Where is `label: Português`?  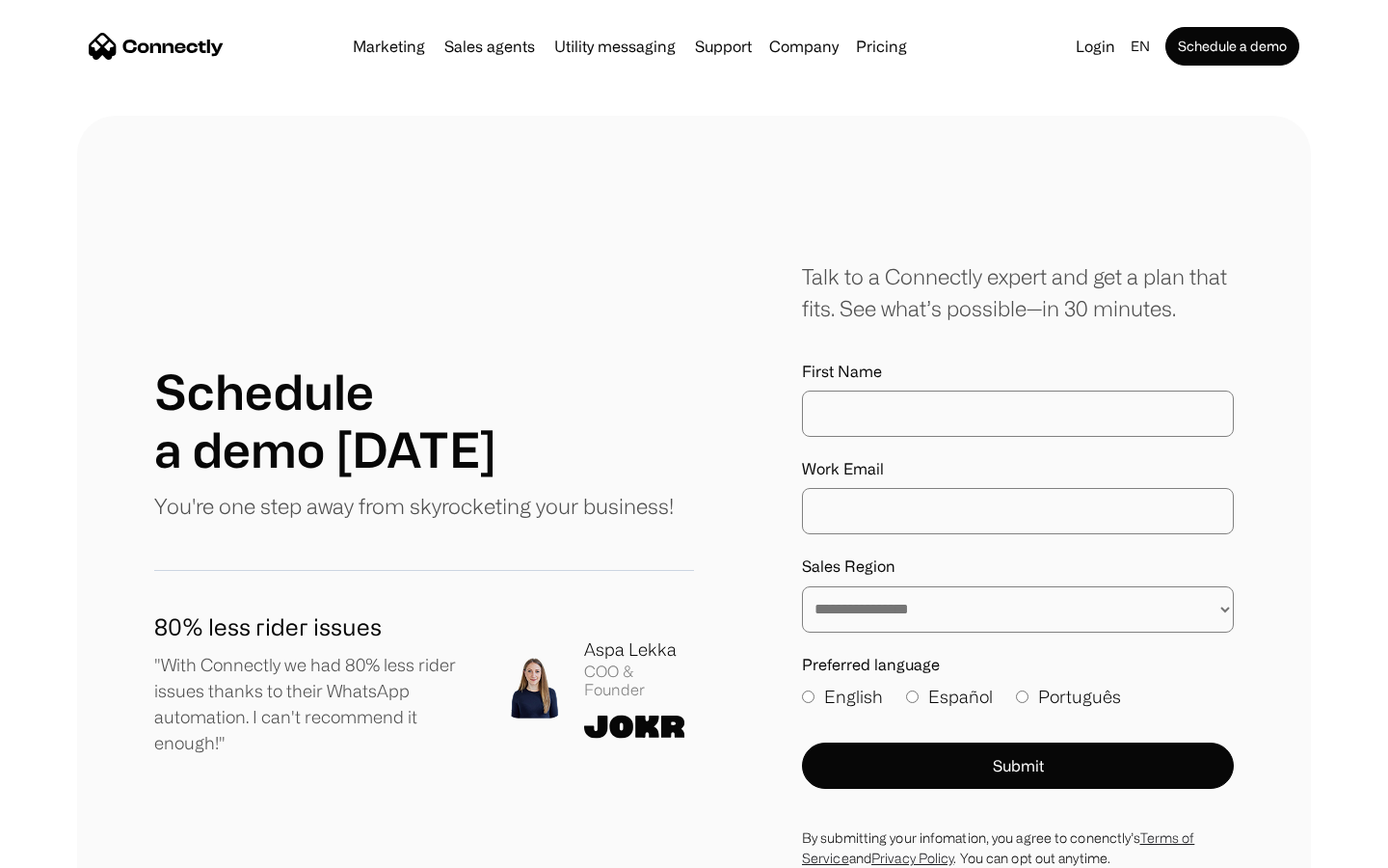 label: Português is located at coordinates (1068, 696).